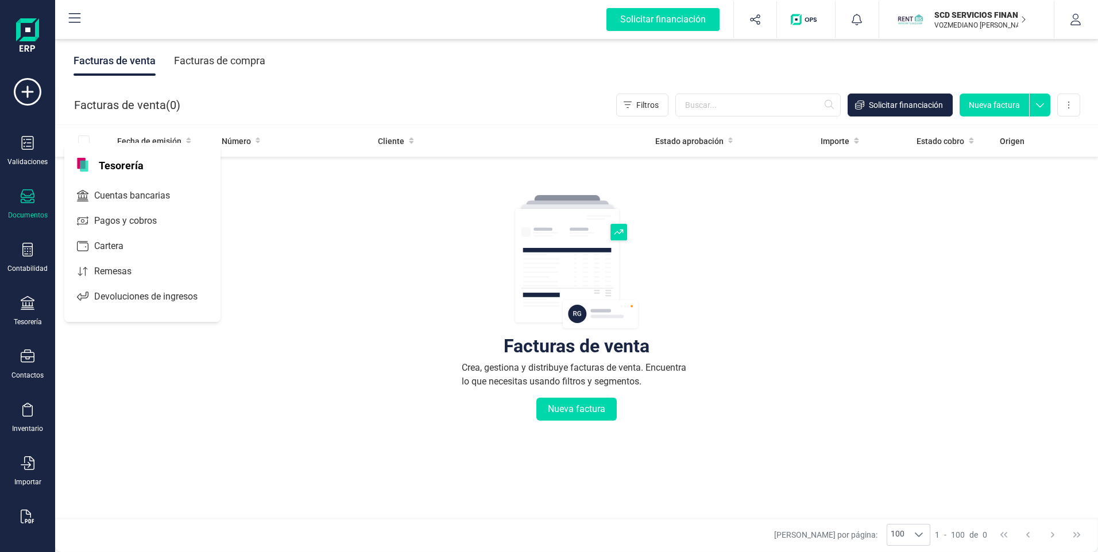  I want to click on span: Origen, so click(1011, 141).